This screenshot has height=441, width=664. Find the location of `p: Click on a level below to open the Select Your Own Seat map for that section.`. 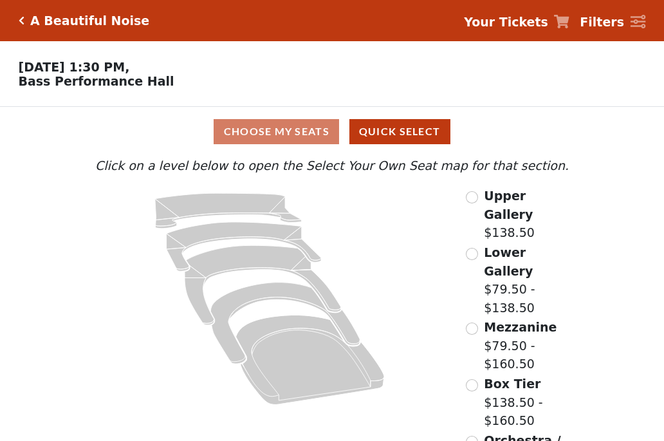

p: Click on a level below to open the Select Your Own Seat map for that section. is located at coordinates (332, 165).